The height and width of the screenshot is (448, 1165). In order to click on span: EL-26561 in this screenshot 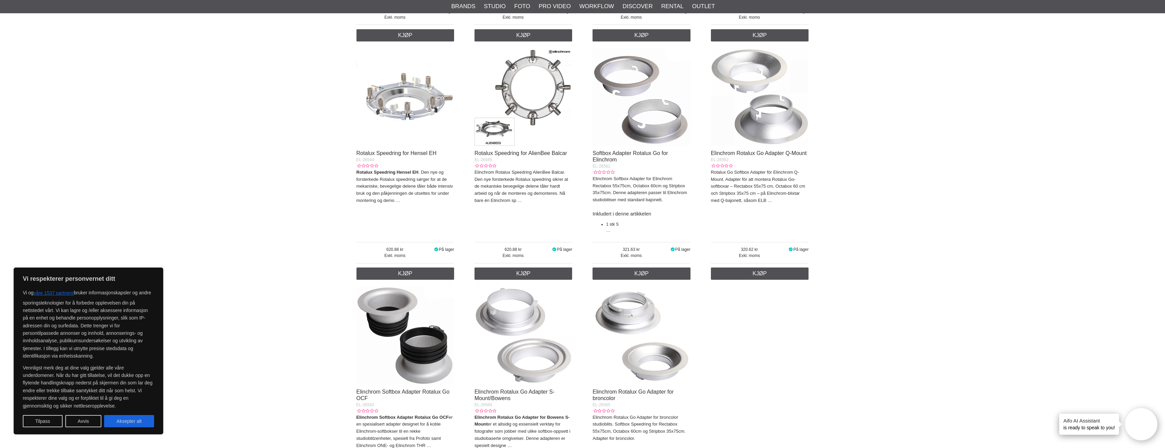, I will do `click(601, 166)`.